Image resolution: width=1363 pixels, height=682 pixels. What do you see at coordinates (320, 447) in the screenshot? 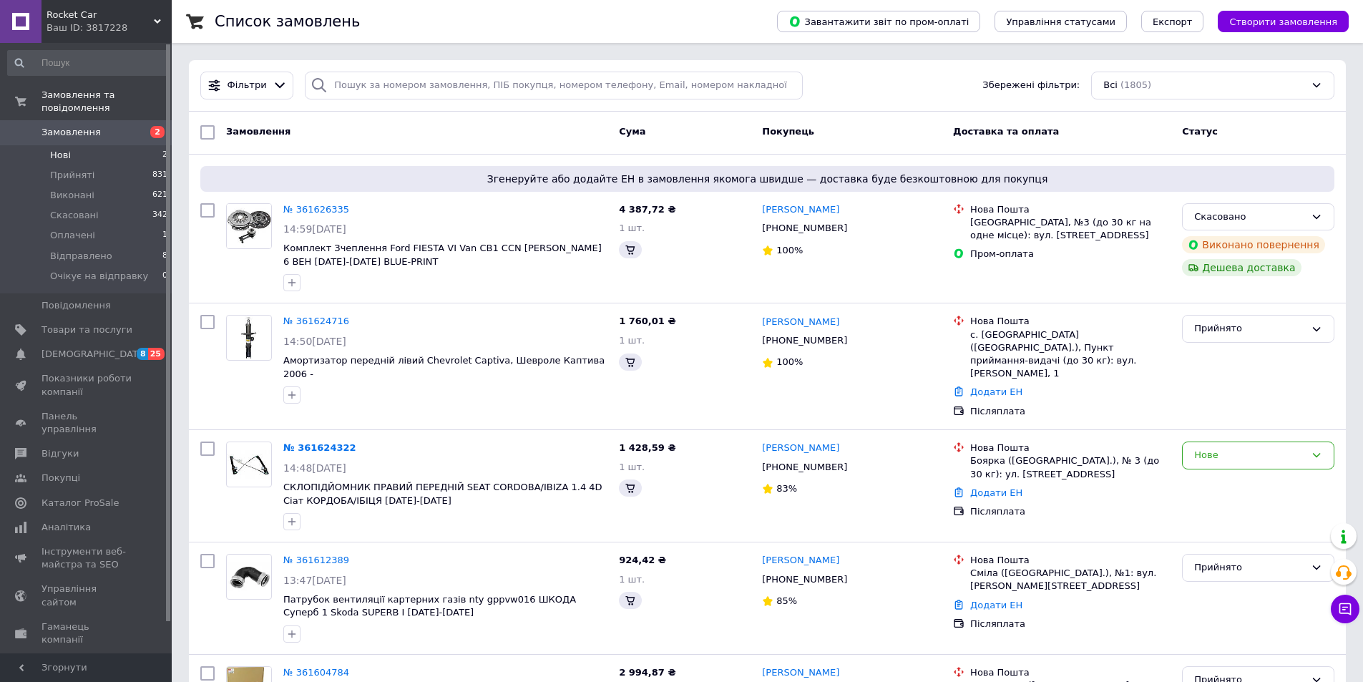
I see `a: № 361624322` at bounding box center [320, 447].